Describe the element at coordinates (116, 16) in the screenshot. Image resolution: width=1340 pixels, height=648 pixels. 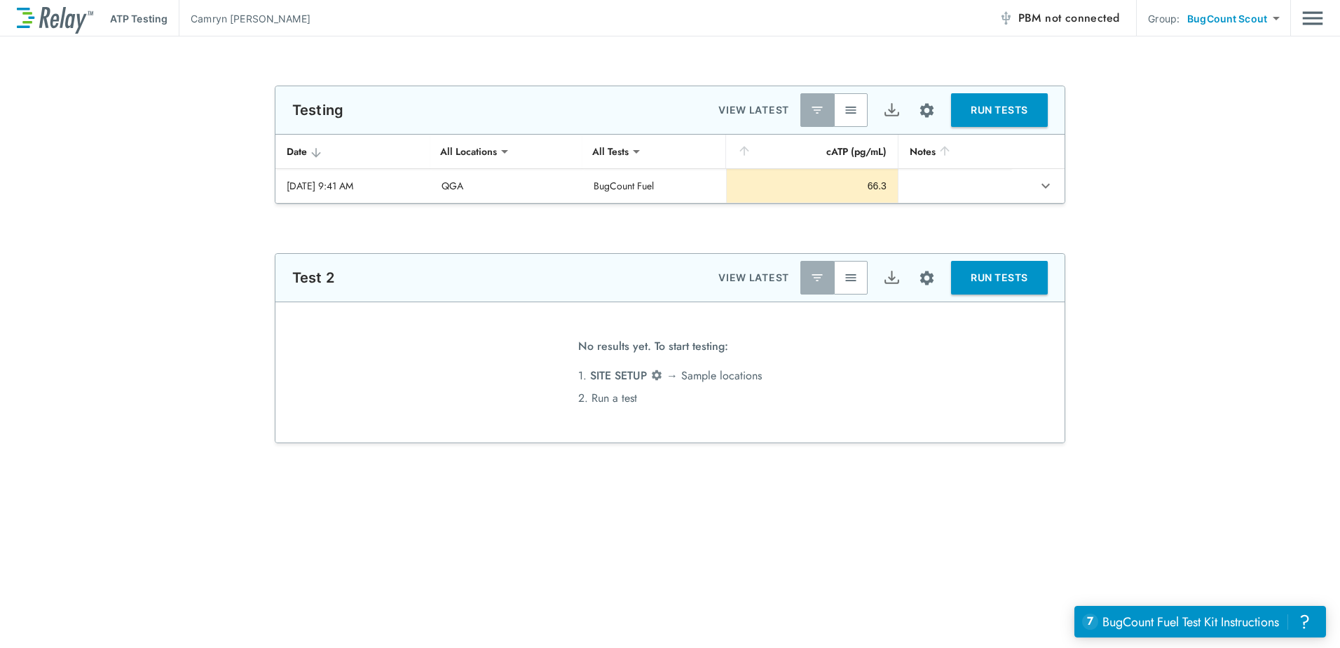
I see `div: BugCount Fuel Test Kit Instructions` at that location.